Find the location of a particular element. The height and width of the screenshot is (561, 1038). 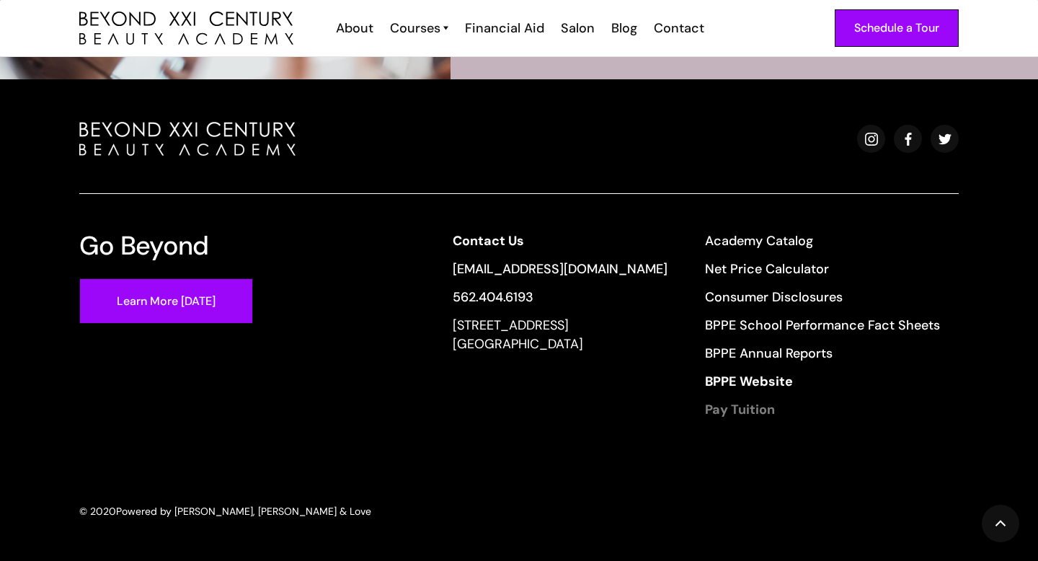

a: Contact is located at coordinates (678, 28).